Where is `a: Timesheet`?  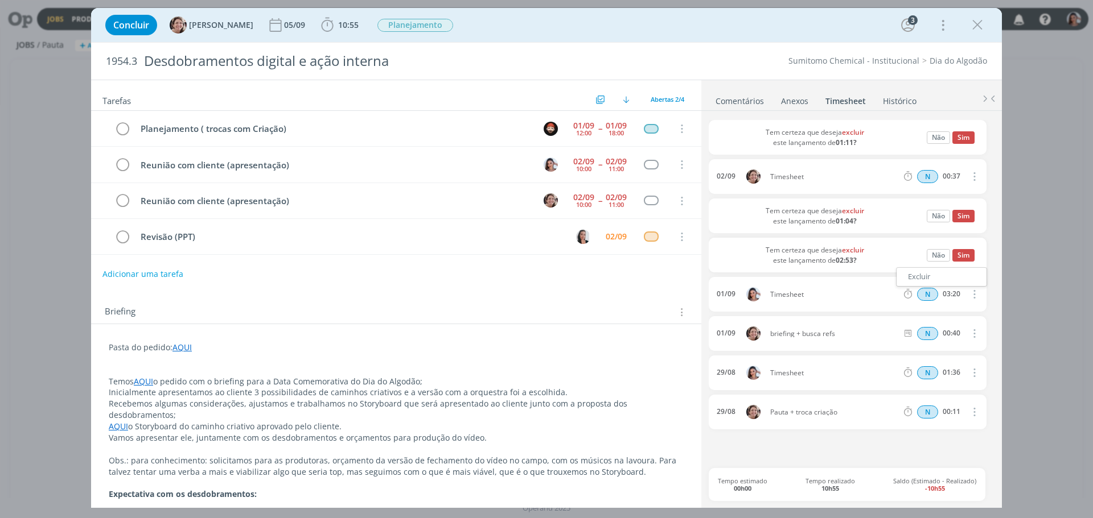 a: Timesheet is located at coordinates (845, 98).